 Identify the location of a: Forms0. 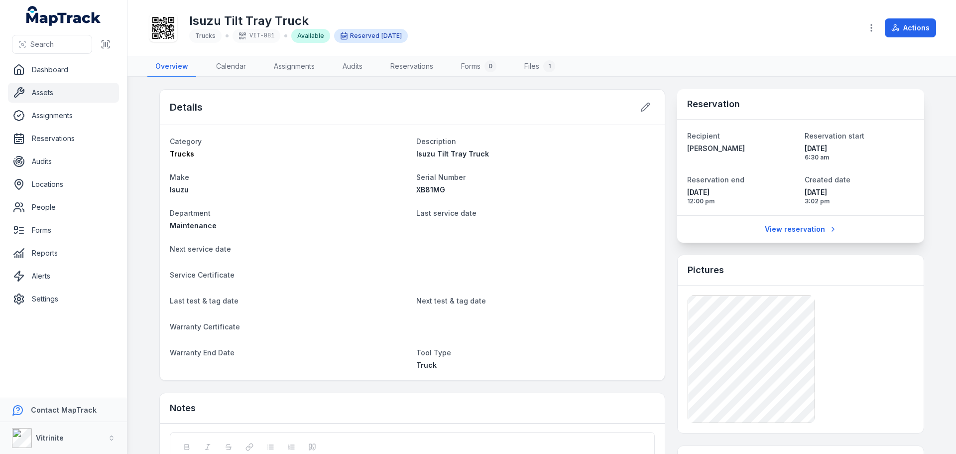
(478, 67).